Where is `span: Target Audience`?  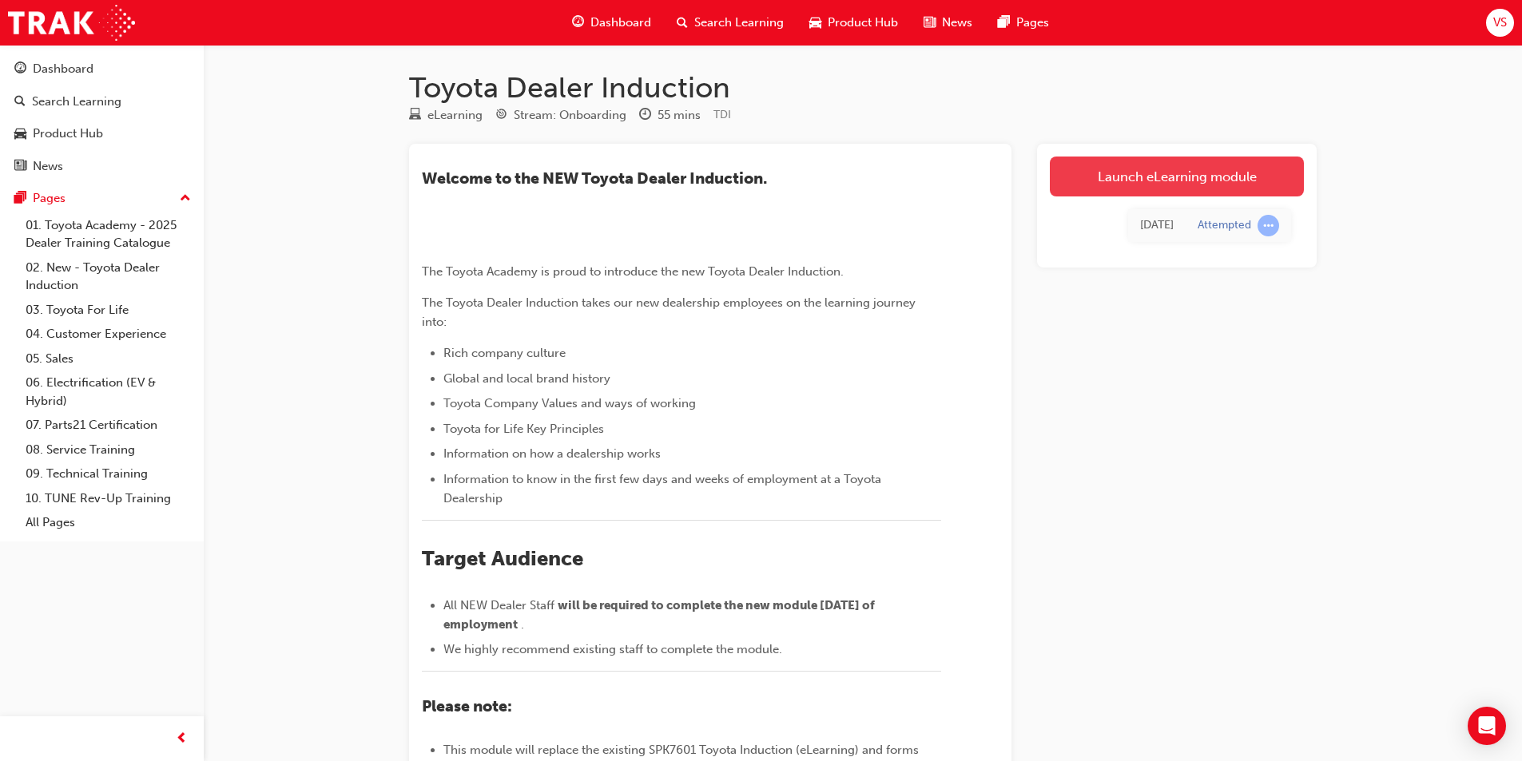 span: Target Audience is located at coordinates (503, 558).